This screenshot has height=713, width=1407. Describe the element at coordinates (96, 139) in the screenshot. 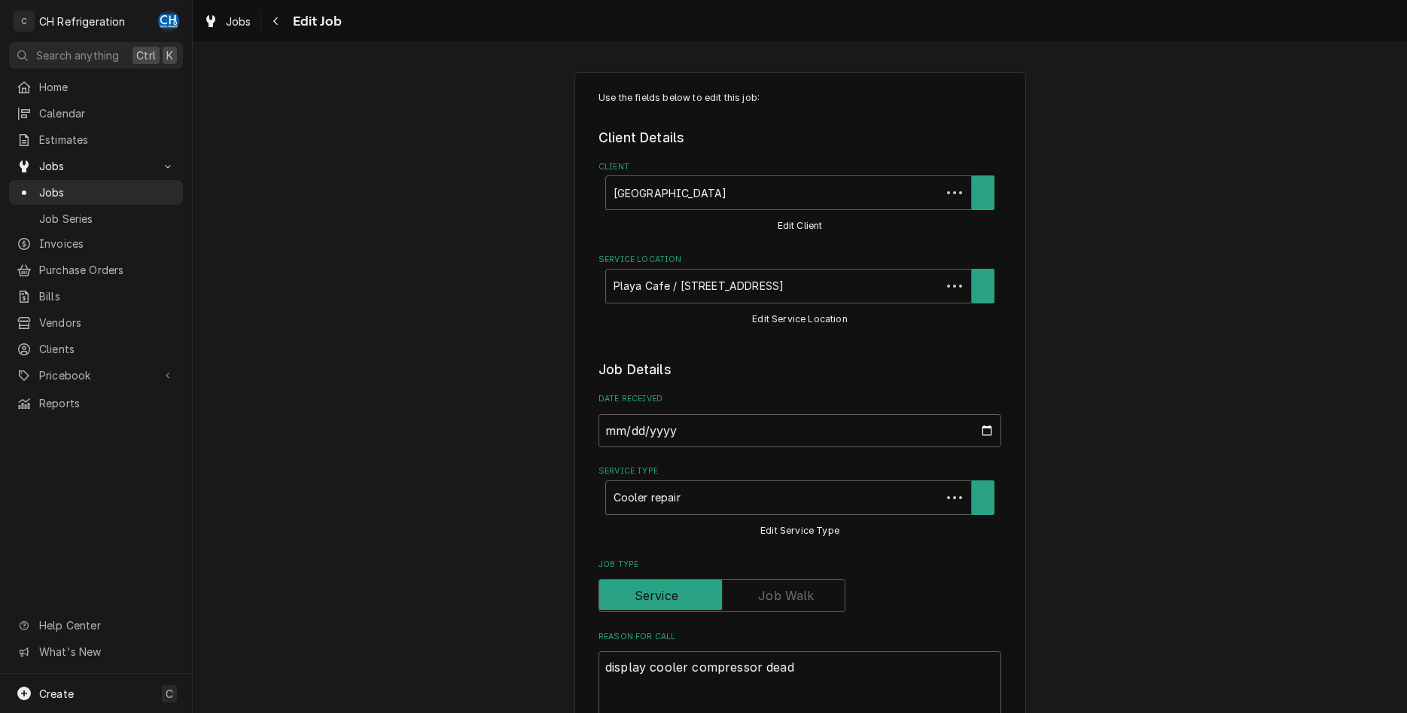

I see `a: Estimates` at that location.